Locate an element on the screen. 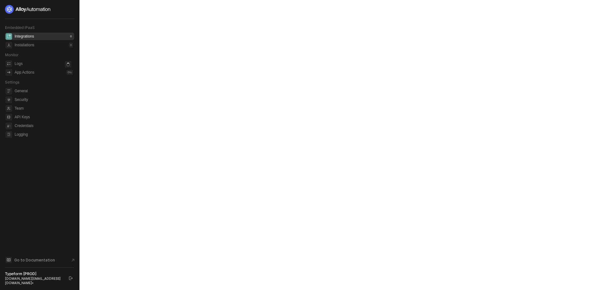 This screenshot has width=596, height=290. div: 0 % is located at coordinates (70, 72).